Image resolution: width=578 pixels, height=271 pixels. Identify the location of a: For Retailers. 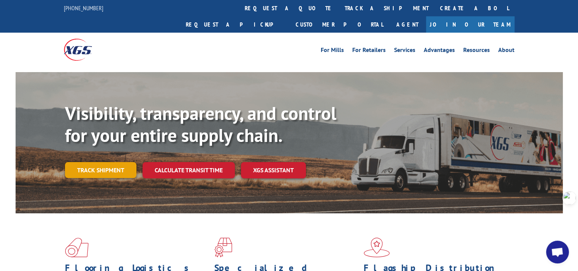
(369, 51).